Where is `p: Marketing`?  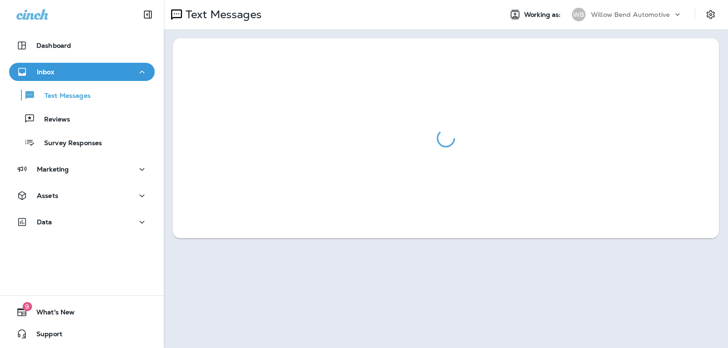 p: Marketing is located at coordinates (53, 169).